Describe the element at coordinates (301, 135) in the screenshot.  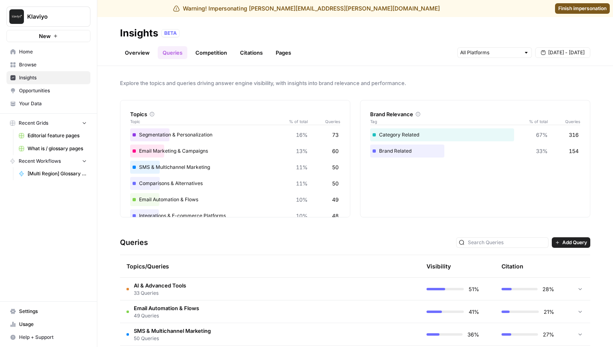
I see `span: 16%` at that location.